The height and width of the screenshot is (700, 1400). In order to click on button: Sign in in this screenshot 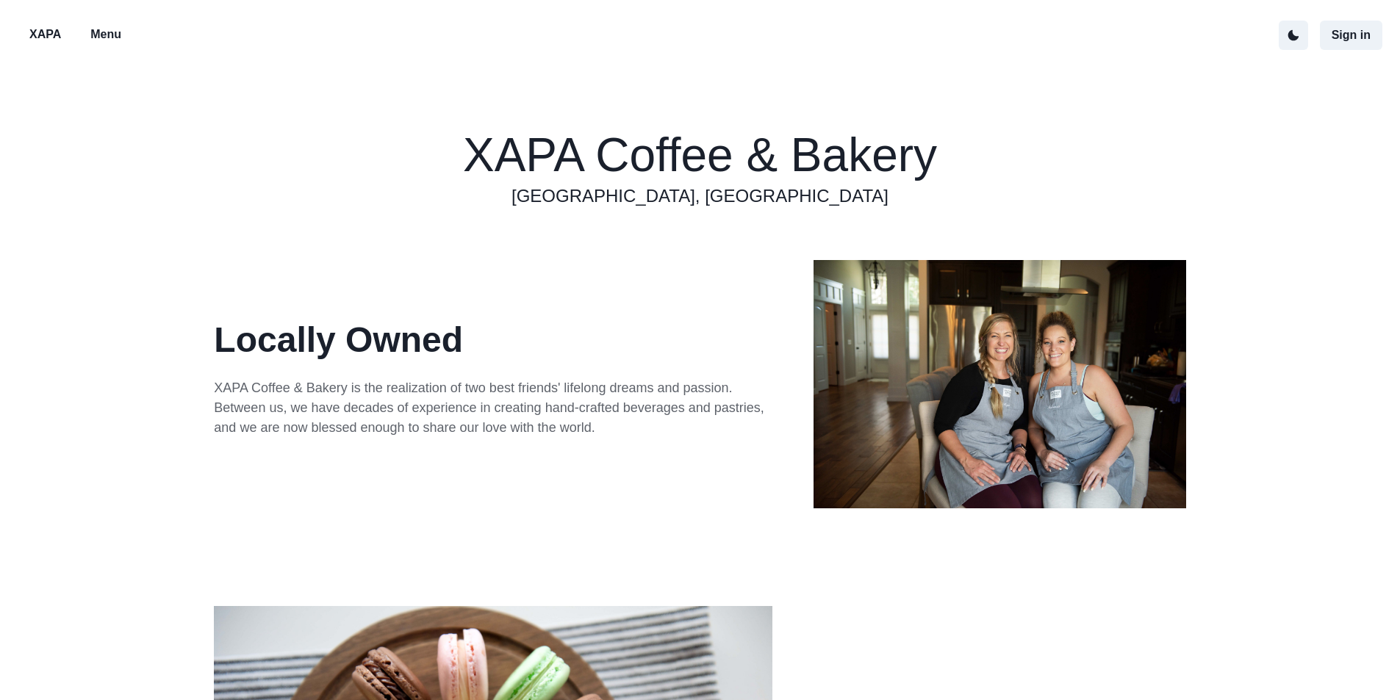, I will do `click(1351, 35)`.